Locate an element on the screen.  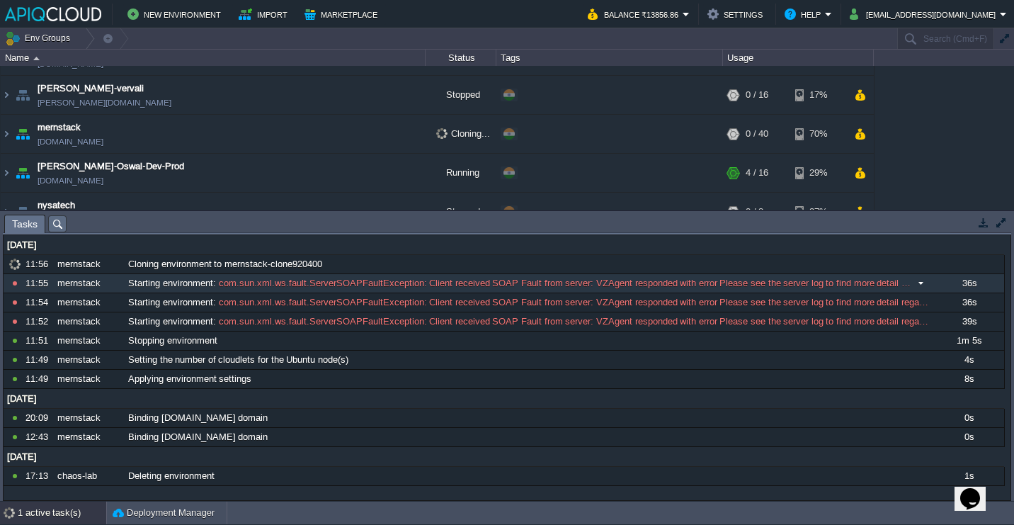
a: nysatech is located at coordinates (56, 205).